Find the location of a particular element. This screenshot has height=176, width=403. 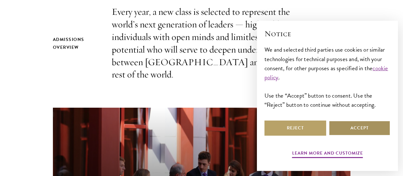

button: Learn more and customize is located at coordinates (328, 154).